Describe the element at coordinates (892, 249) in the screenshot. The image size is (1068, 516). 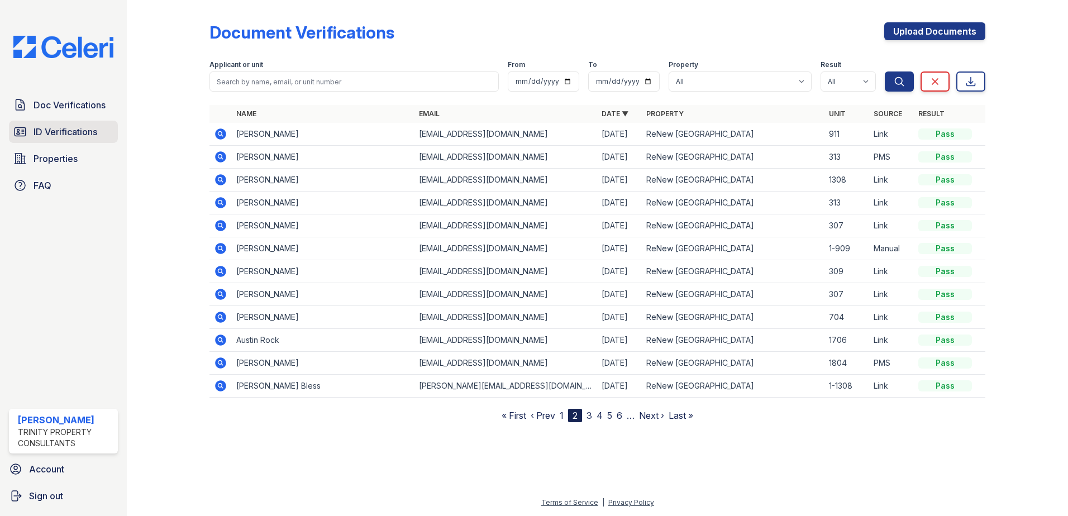
I see `td: Manual` at that location.